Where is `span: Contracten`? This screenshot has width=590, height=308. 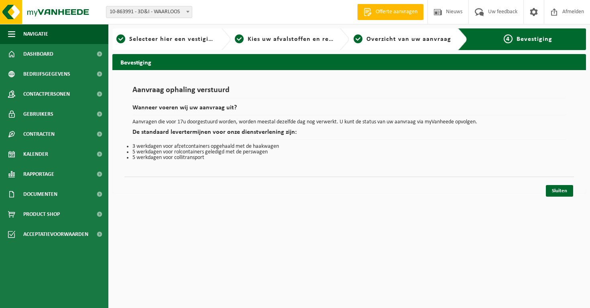 span: Contracten is located at coordinates (39, 134).